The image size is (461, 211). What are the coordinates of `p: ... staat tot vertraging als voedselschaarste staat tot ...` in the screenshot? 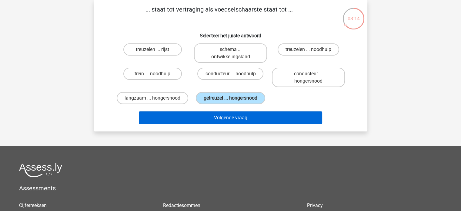 It's located at (219, 14).